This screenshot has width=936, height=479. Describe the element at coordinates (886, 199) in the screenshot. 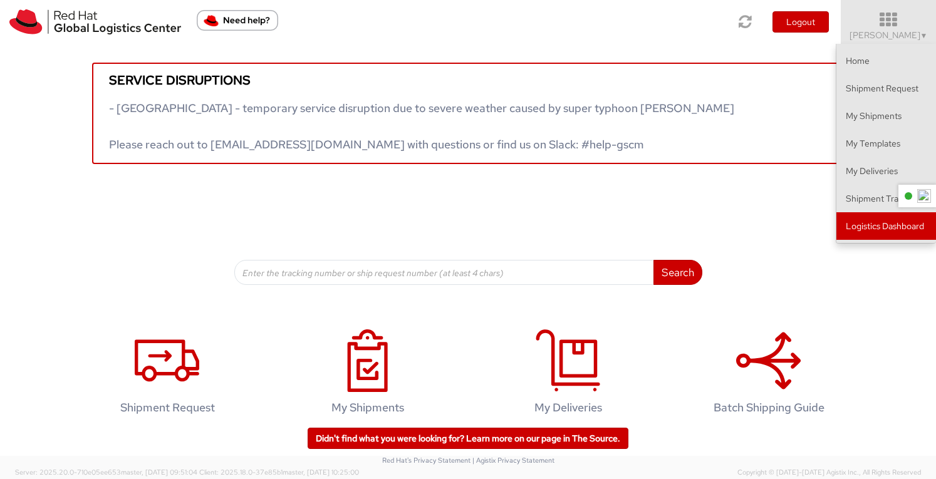

I see `a: Shipment Tracking` at that location.